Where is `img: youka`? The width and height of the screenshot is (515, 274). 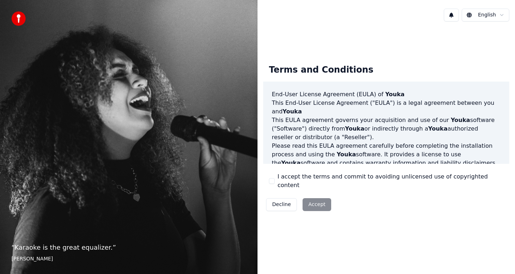 img: youka is located at coordinates (19, 19).